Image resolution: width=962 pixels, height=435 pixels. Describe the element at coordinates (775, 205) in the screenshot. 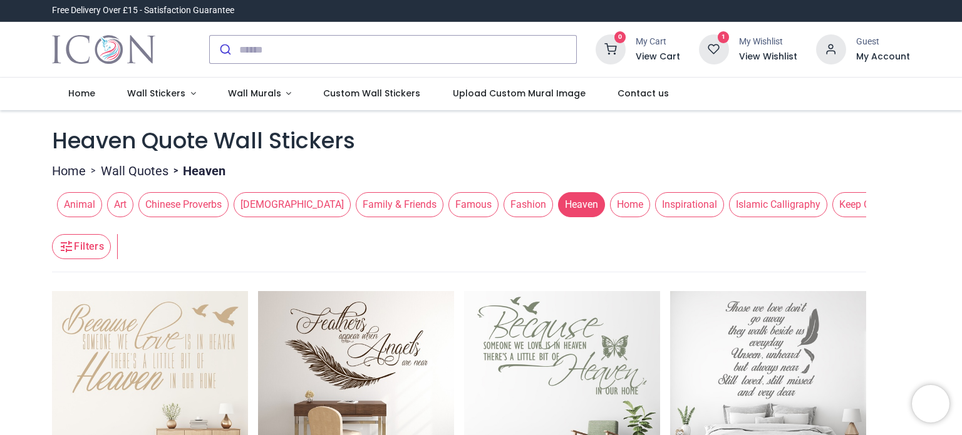

I see `button: Islamic Calligraphy` at that location.